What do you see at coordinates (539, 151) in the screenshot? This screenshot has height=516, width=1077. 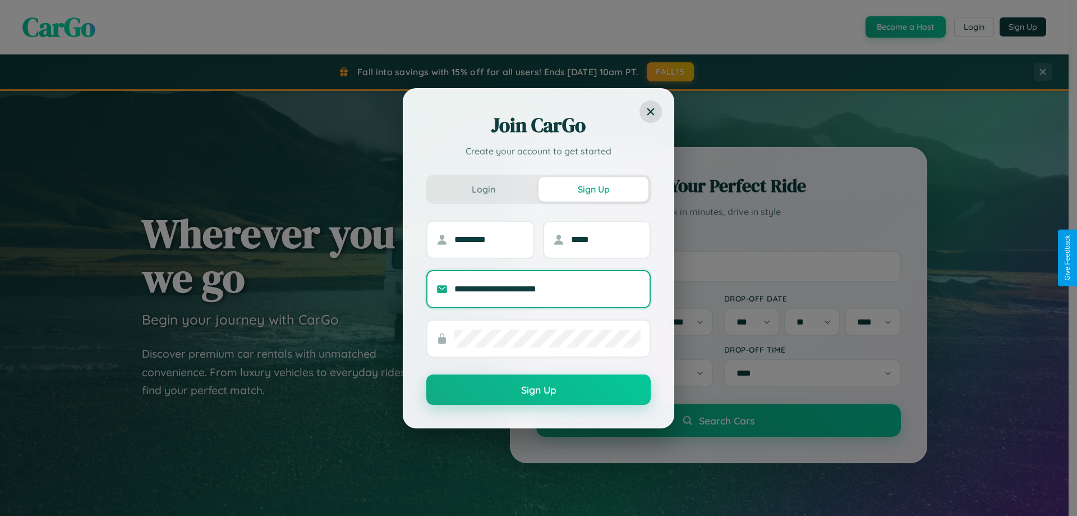 I see `p: Create your account to get started` at bounding box center [539, 151].